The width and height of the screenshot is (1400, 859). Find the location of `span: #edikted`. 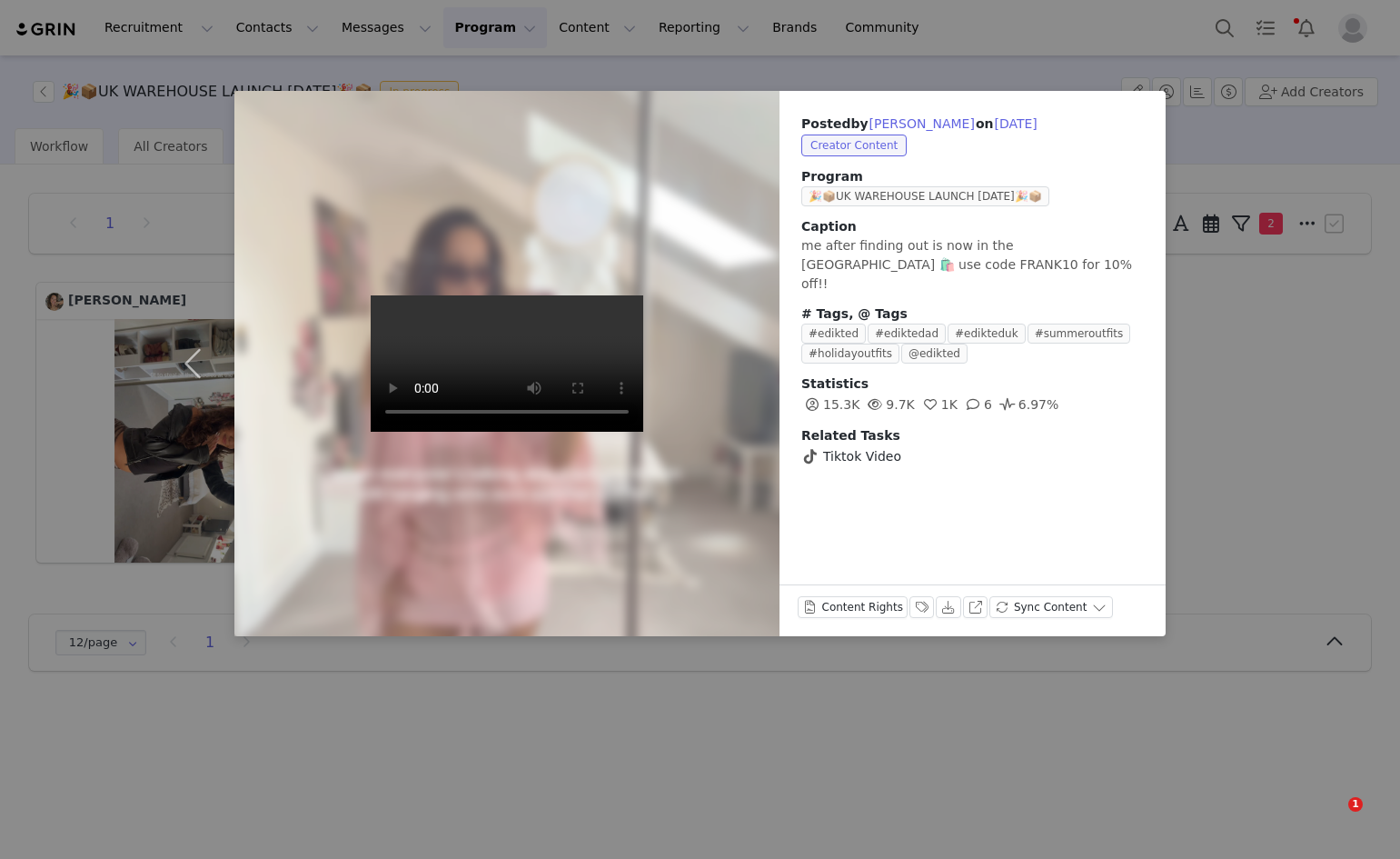

span: #edikted is located at coordinates (834, 334).